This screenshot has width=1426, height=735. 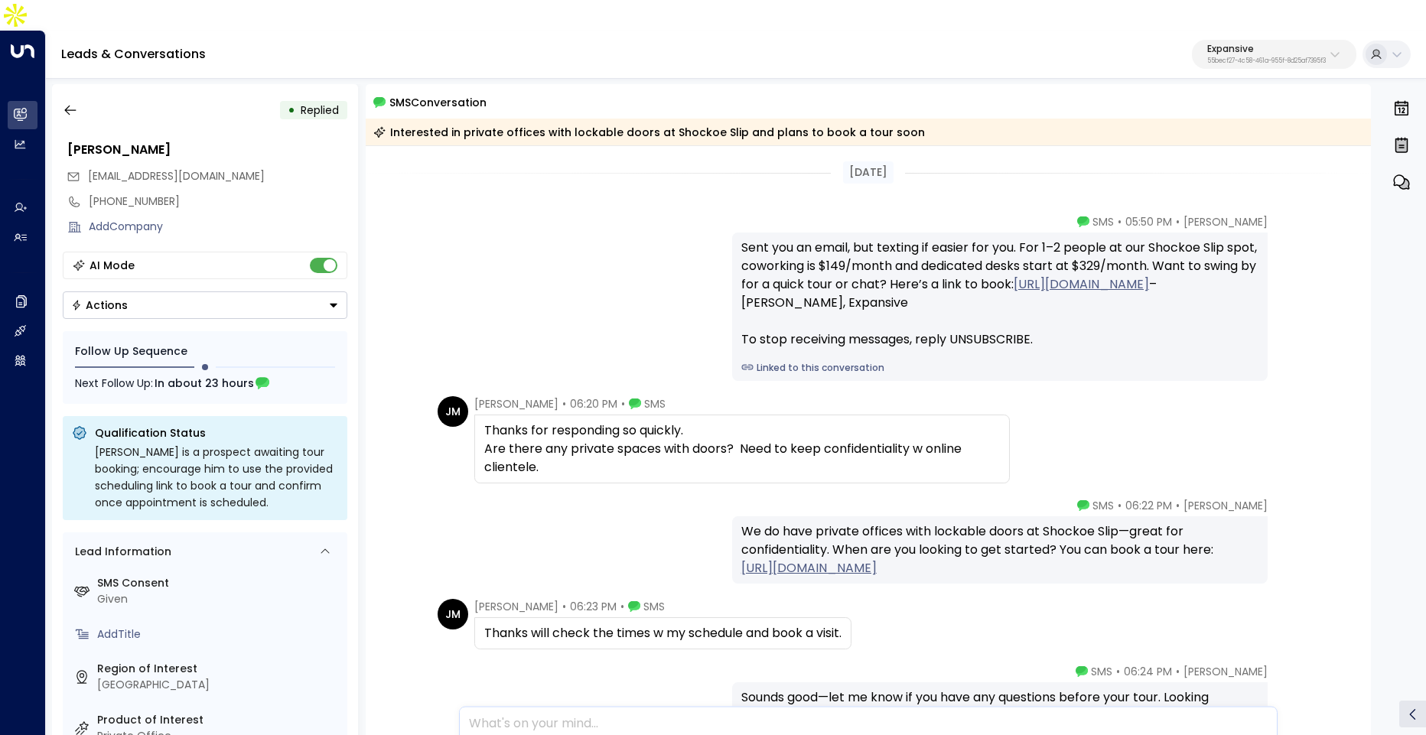 What do you see at coordinates (219, 668) in the screenshot?
I see `label: Region of Interest` at bounding box center [219, 668].